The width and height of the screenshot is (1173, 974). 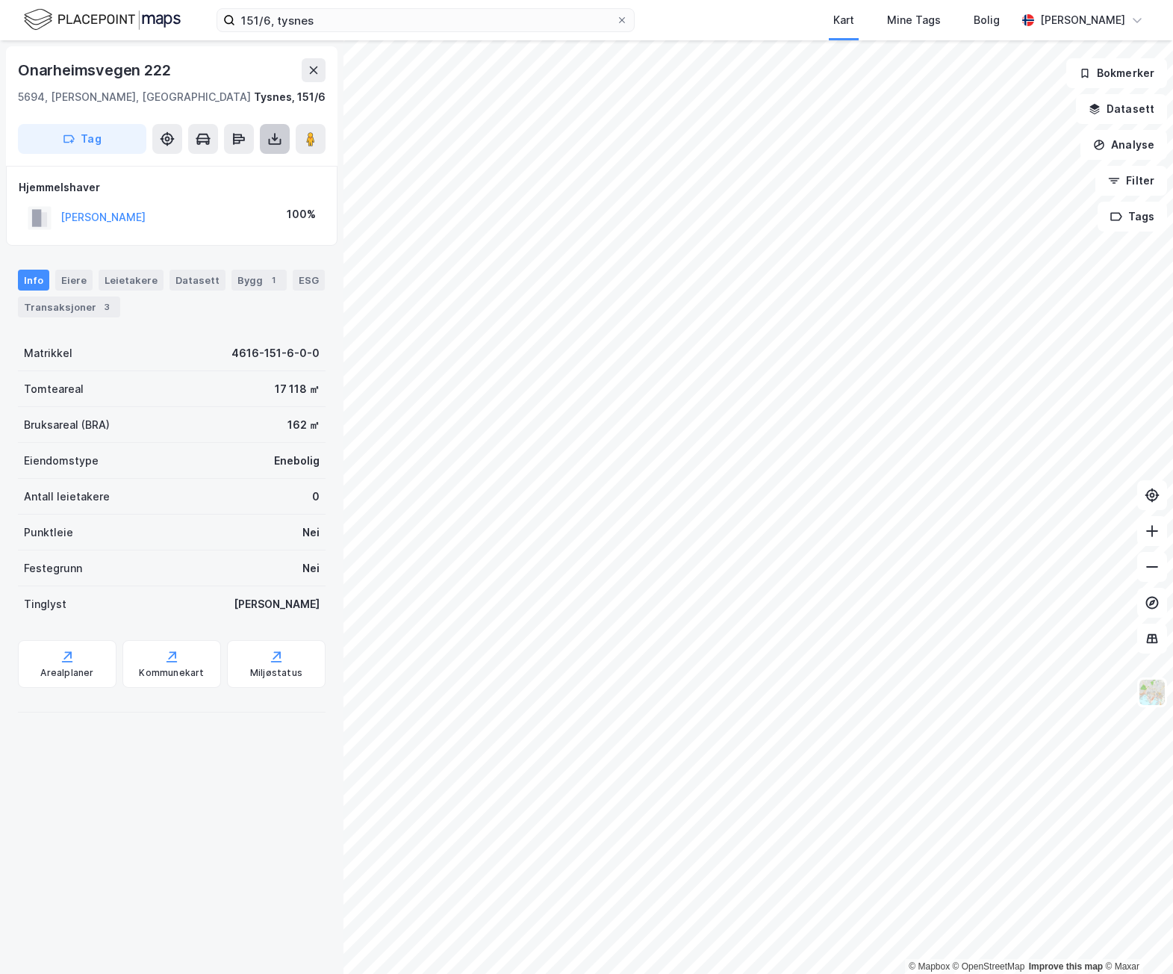 I want to click on div: Leietakere, so click(x=131, y=280).